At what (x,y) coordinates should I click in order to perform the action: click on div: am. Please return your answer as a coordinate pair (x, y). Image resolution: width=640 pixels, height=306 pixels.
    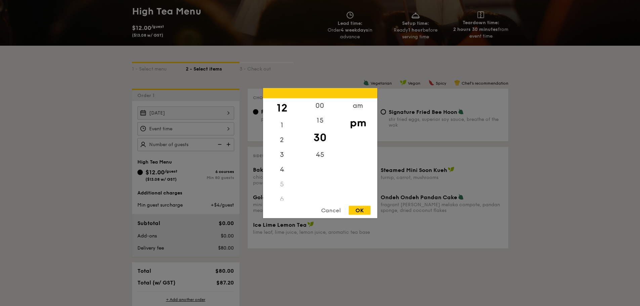
    Looking at the image, I should click on (358, 105).